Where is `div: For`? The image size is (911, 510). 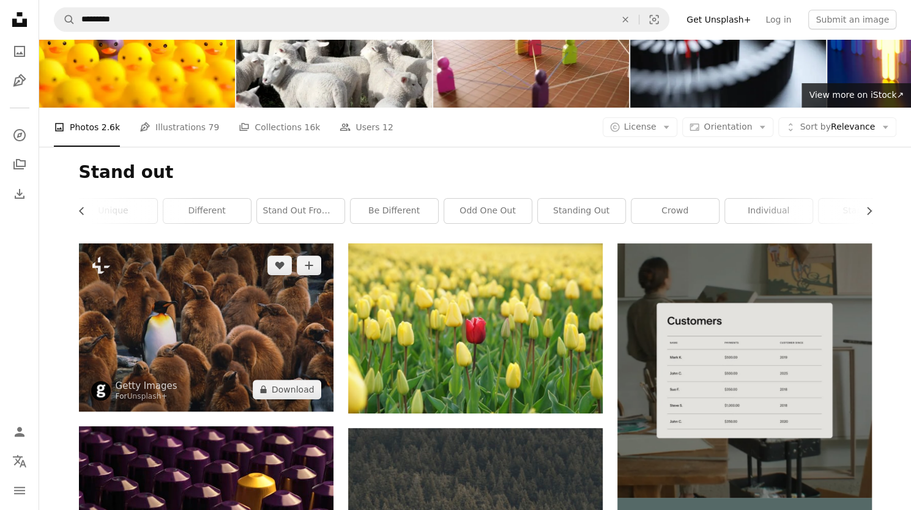
div: For is located at coordinates (146, 397).